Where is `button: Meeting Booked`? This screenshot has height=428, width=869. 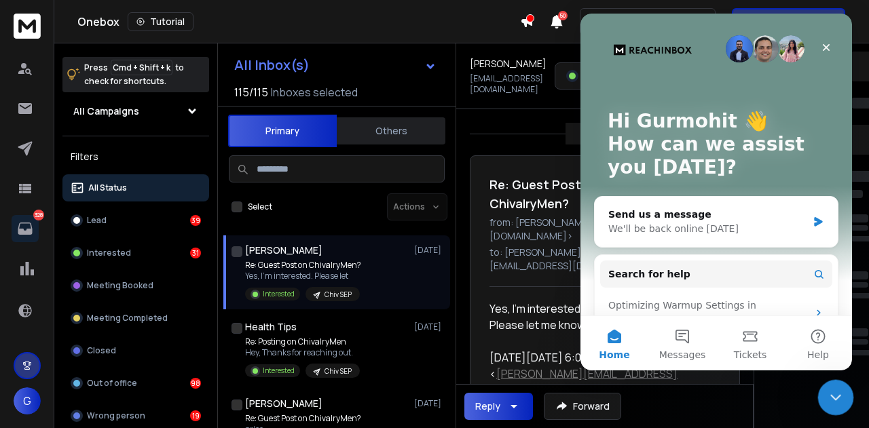
button: Meeting Booked is located at coordinates (136, 286).